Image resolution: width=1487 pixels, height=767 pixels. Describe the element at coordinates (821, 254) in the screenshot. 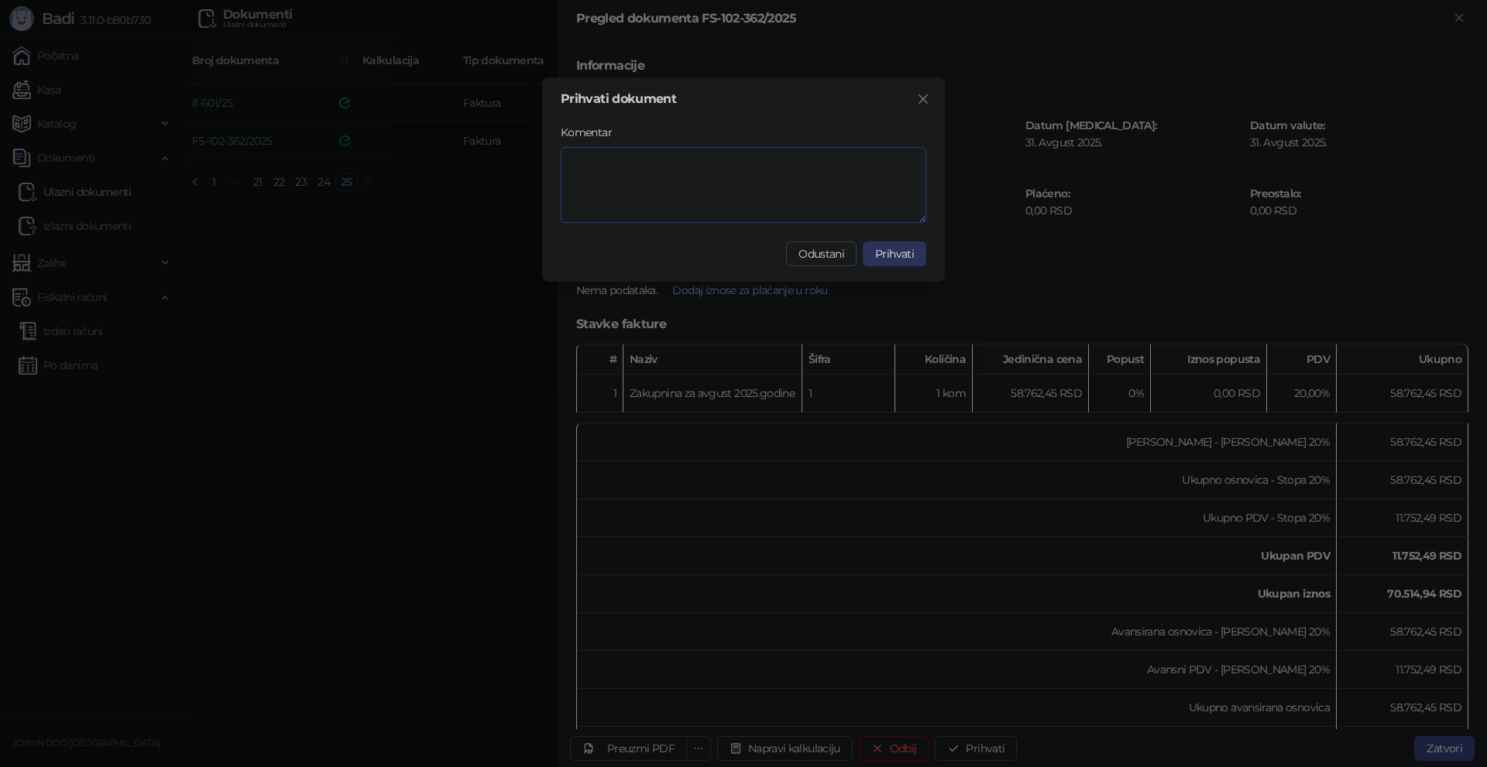

I see `button: Odustani` at that location.